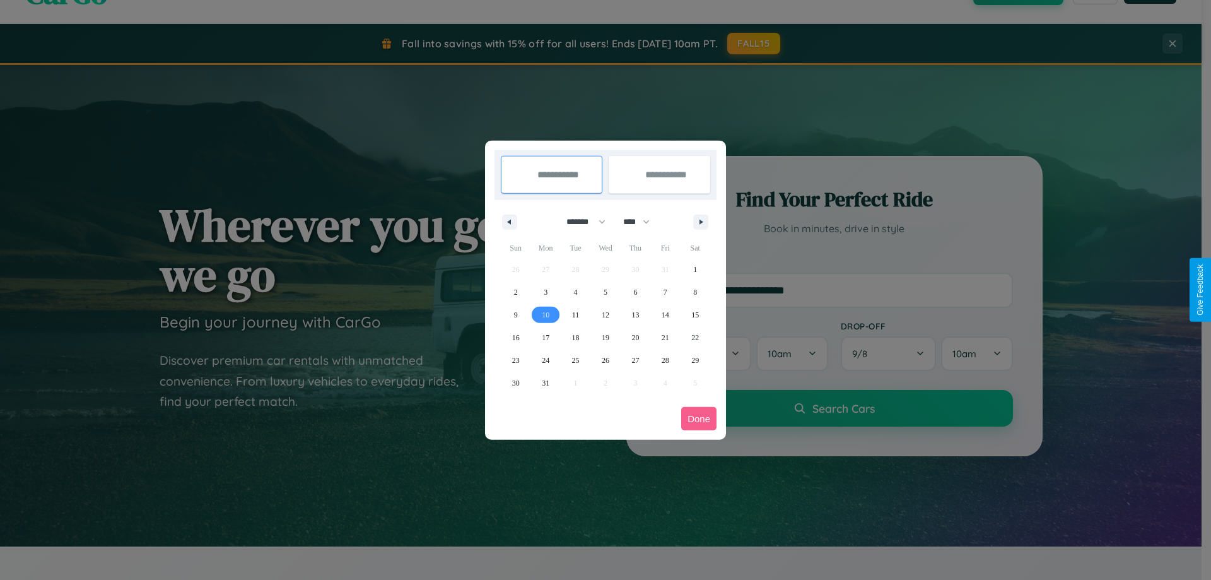  Describe the element at coordinates (575, 292) in the screenshot. I see `button: 4` at that location.